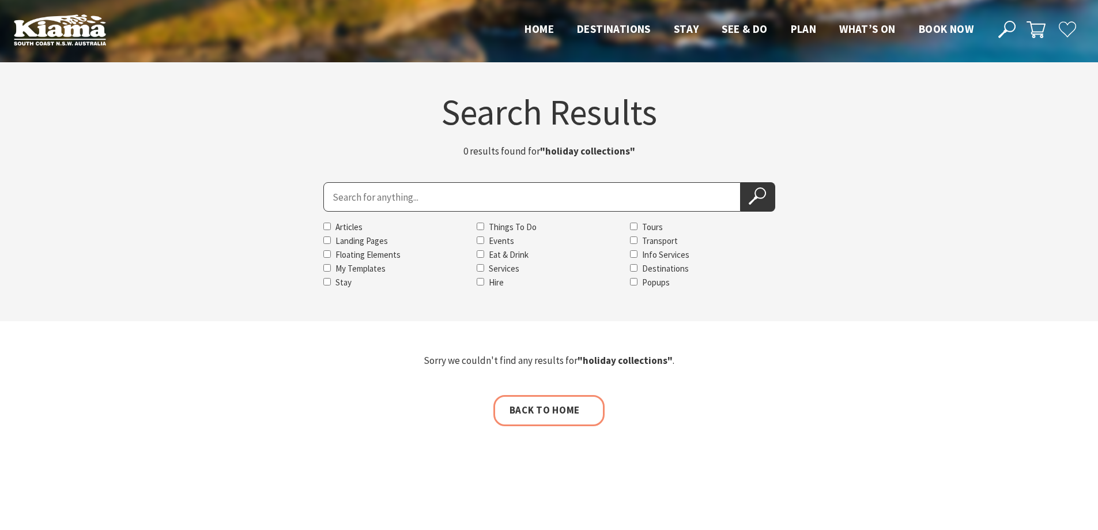  What do you see at coordinates (804, 29) in the screenshot?
I see `span: Plan` at bounding box center [804, 29].